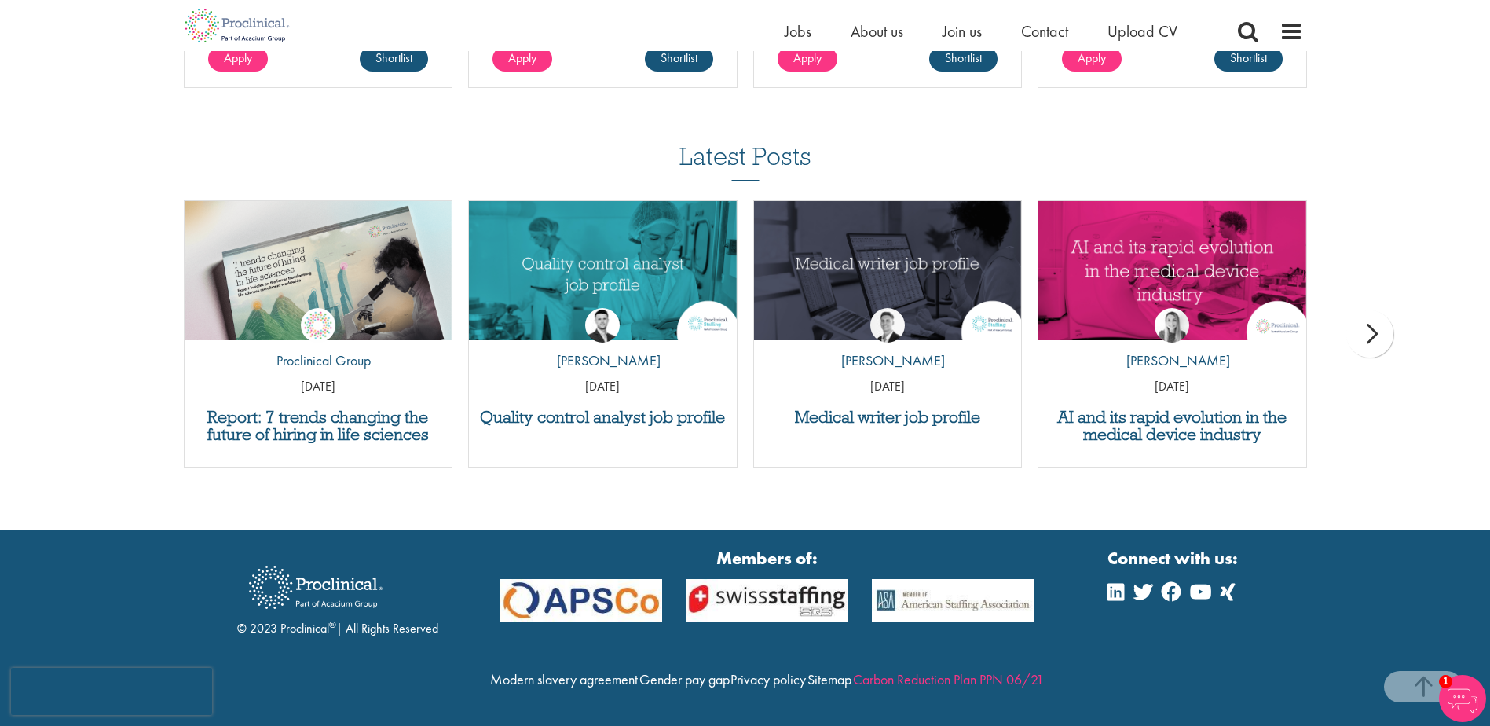  What do you see at coordinates (888, 417) in the screenshot?
I see `a: Medical writer job profile` at bounding box center [888, 417].